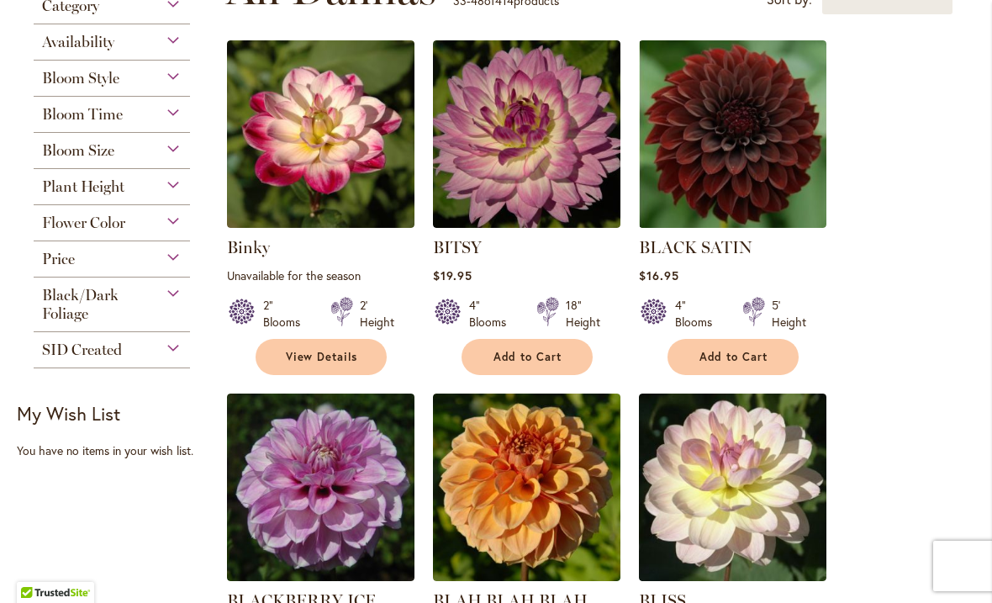 The width and height of the screenshot is (992, 603). What do you see at coordinates (82, 350) in the screenshot?
I see `span: SID Created` at bounding box center [82, 350].